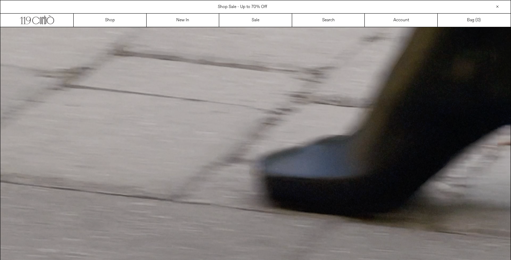 Image resolution: width=511 pixels, height=260 pixels. I want to click on a: Account, so click(401, 20).